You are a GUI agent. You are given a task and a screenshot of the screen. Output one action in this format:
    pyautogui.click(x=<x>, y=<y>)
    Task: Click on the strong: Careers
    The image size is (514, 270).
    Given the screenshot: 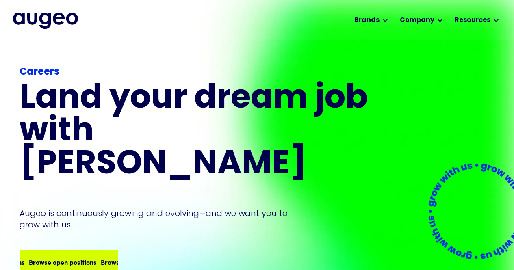 What is the action you would take?
    pyautogui.click(x=39, y=72)
    